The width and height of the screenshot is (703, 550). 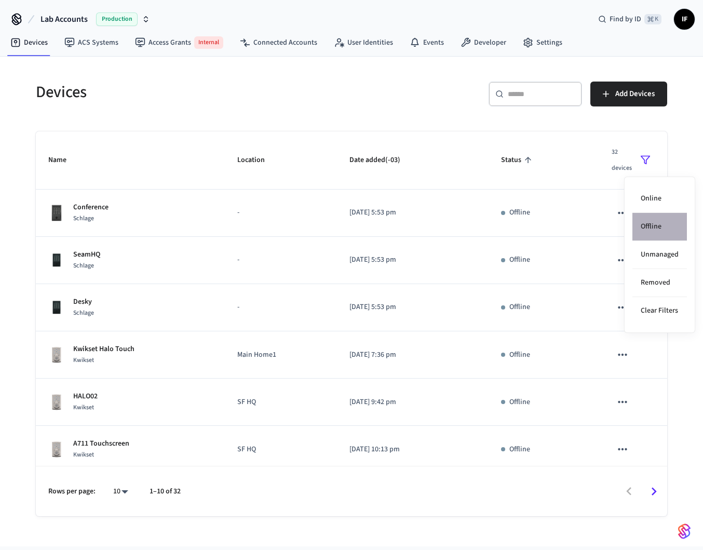 What do you see at coordinates (659, 199) in the screenshot?
I see `li: Online` at bounding box center [659, 199].